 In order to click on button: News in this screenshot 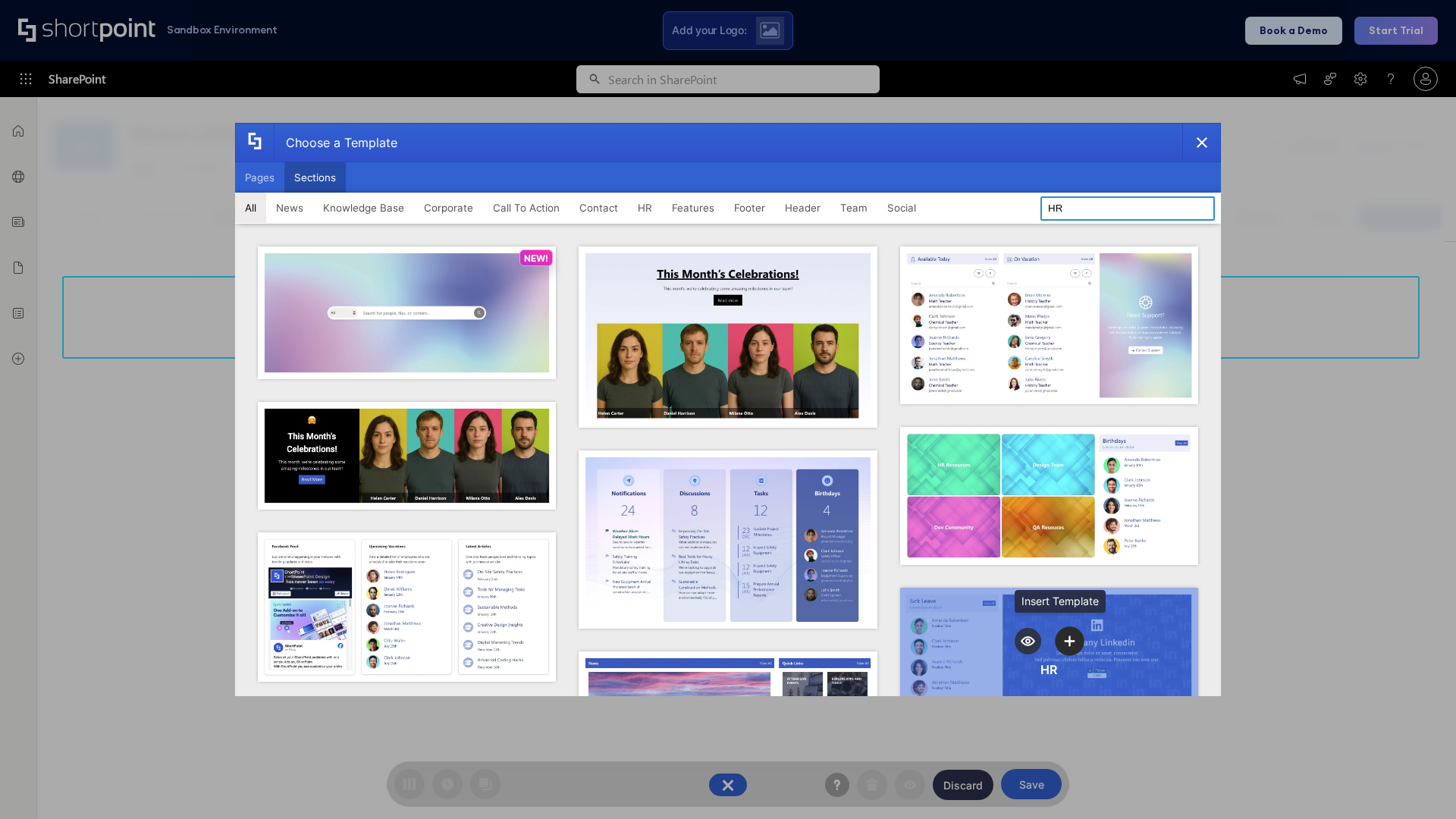, I will do `click(290, 207)`.